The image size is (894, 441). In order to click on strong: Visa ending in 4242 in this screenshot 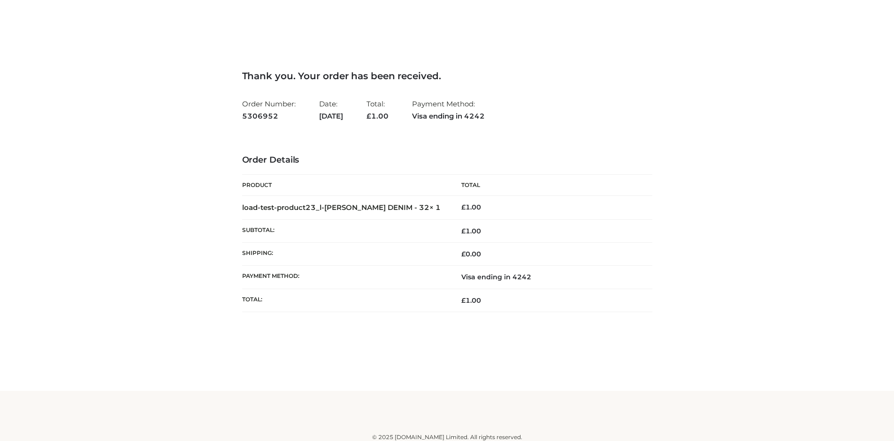, I will do `click(448, 116)`.